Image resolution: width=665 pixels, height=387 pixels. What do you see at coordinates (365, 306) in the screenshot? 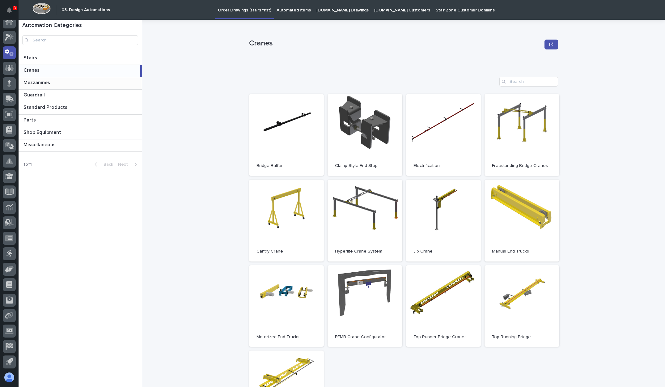
I see `a: PEMB Crane Configurator` at bounding box center [365, 306].